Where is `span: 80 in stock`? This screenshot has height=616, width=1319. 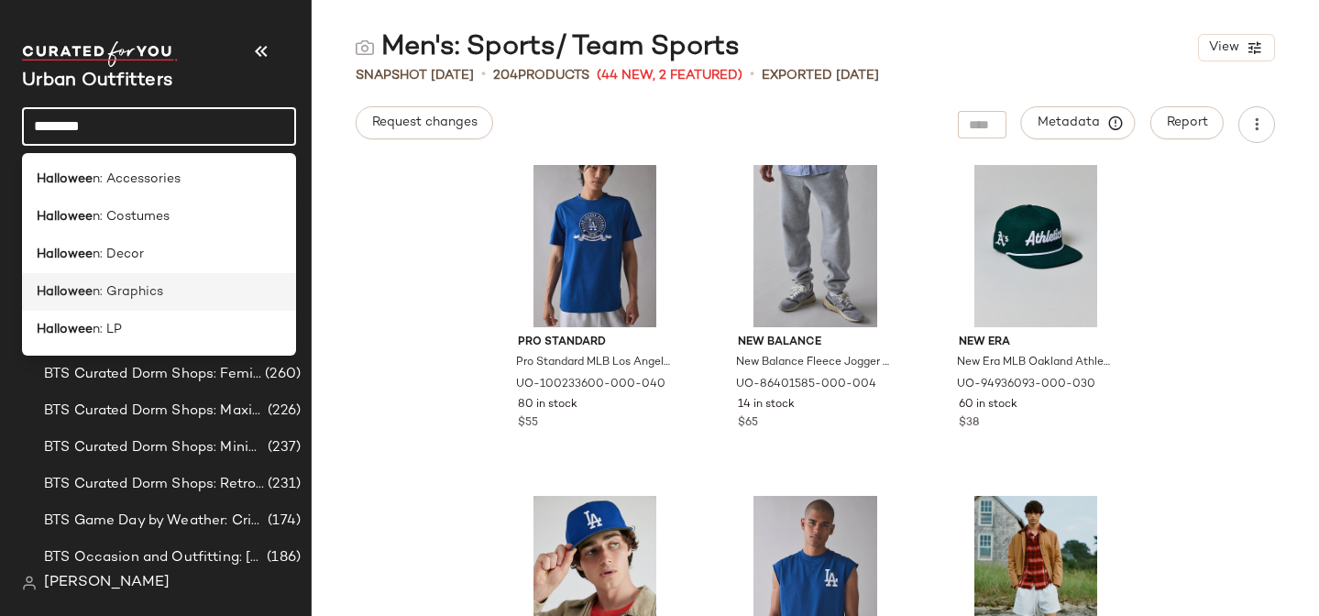 span: 80 in stock is located at coordinates (547, 405).